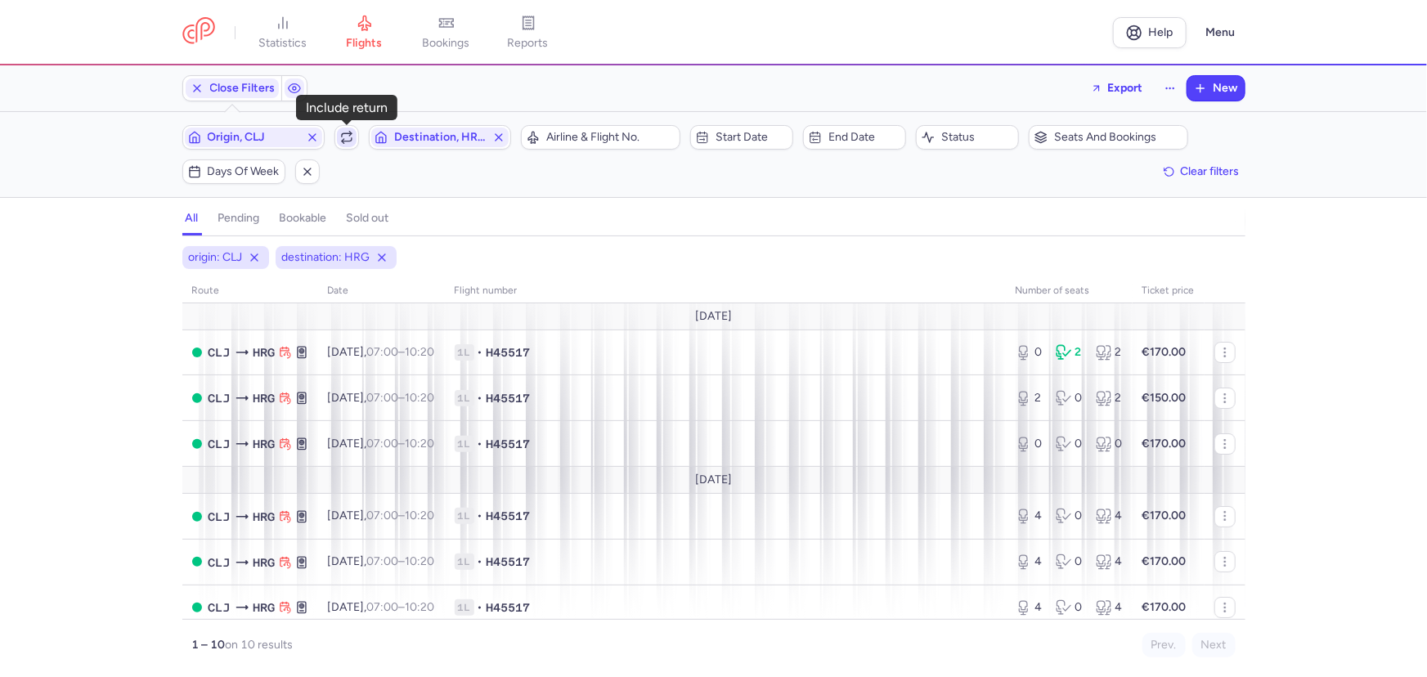  Describe the element at coordinates (977, 137) in the screenshot. I see `span: Status` at that location.